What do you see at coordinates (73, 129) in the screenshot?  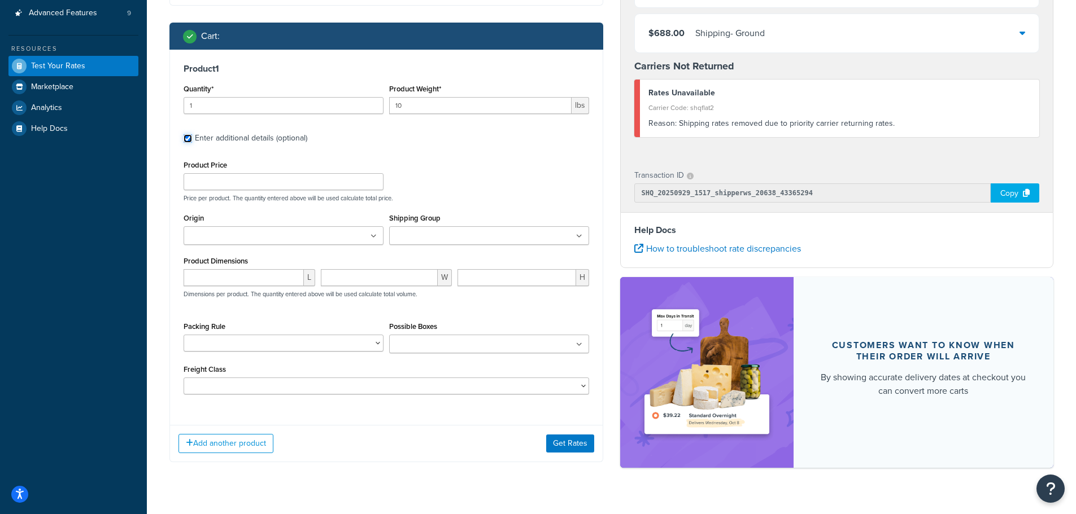 I see `li: Help Docs` at bounding box center [73, 129].